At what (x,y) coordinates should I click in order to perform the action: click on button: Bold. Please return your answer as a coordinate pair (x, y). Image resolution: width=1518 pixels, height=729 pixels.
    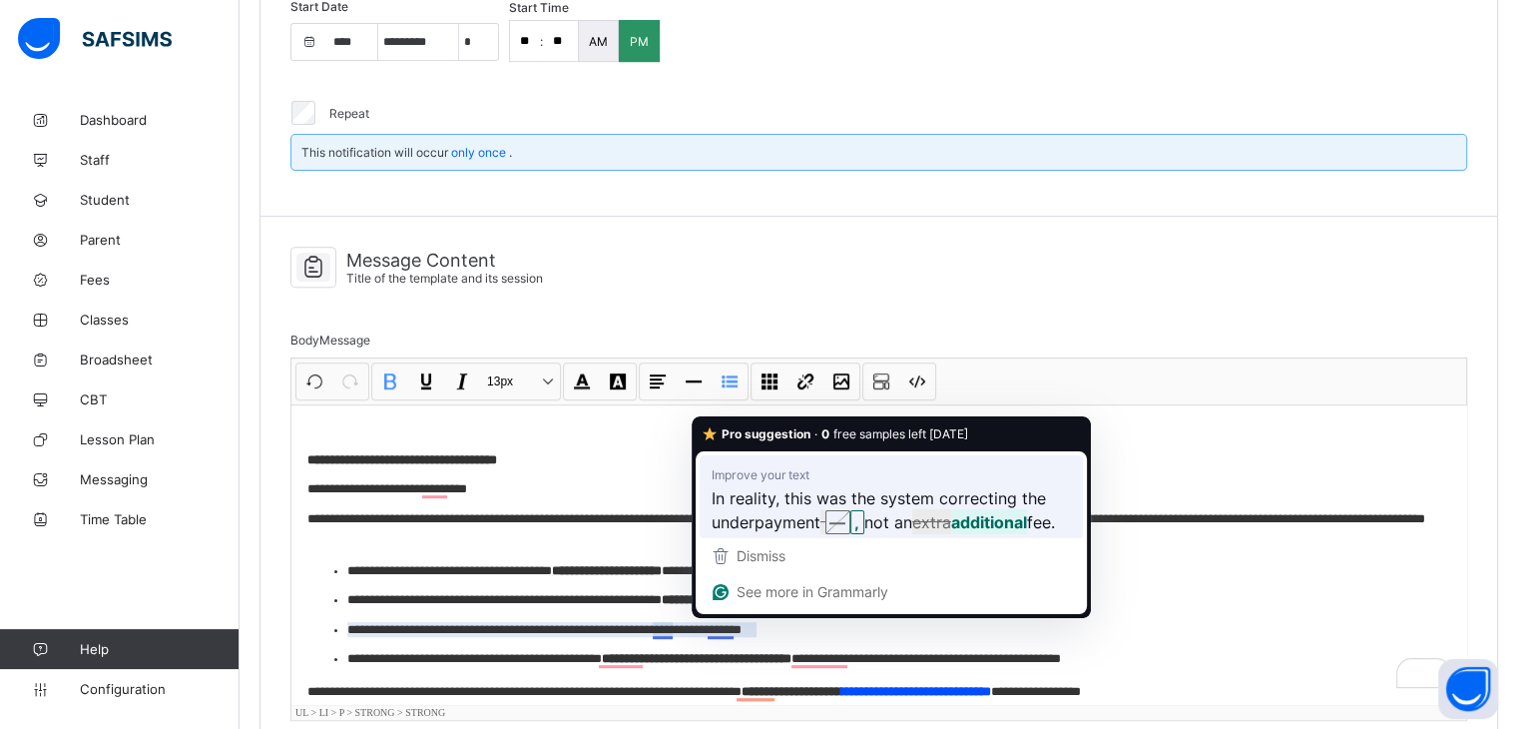
    Looking at the image, I should click on (390, 381).